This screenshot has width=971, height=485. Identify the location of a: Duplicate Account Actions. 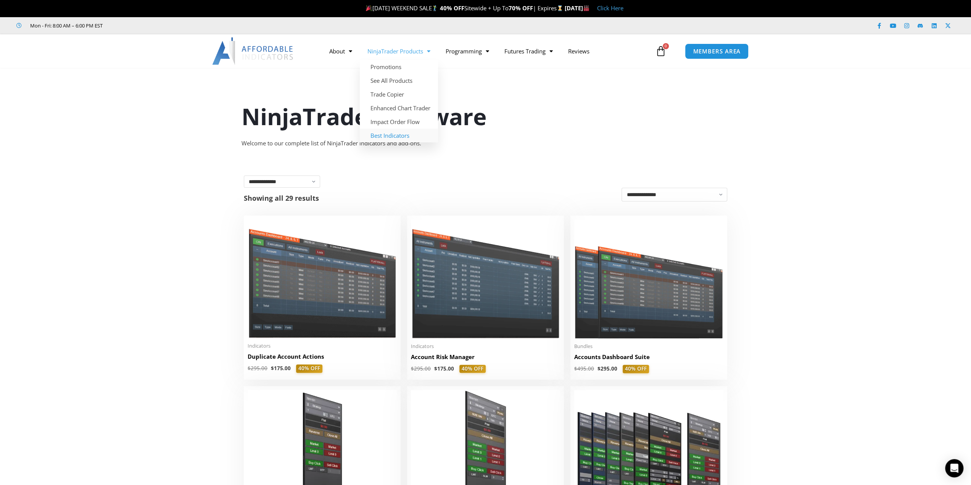
(322, 358).